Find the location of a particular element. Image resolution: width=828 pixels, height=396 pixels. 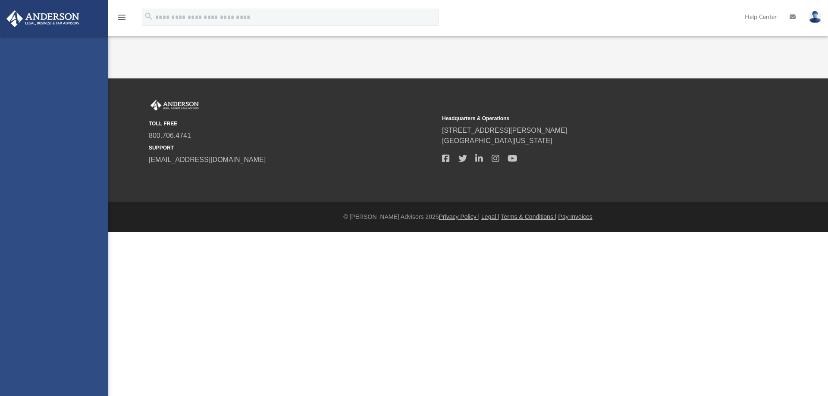

small: Headquarters & Operations is located at coordinates (586, 119).